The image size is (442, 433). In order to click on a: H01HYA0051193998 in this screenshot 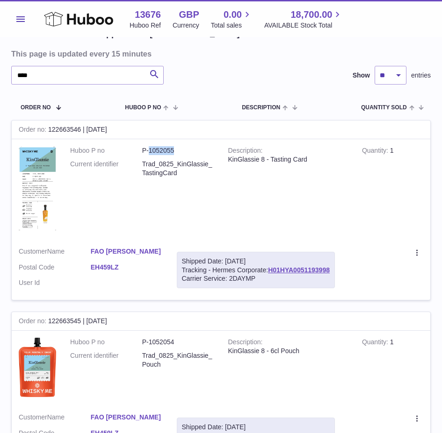, I will do `click(299, 270)`.